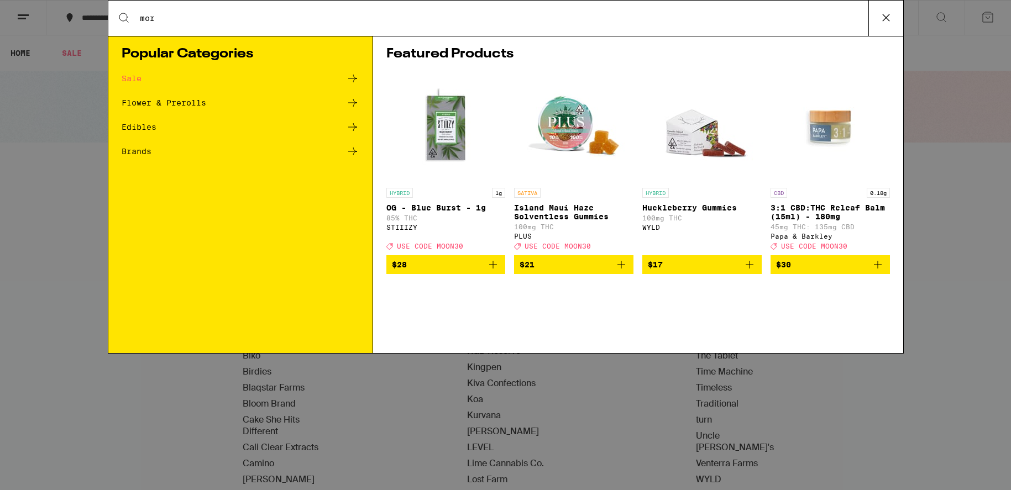 This screenshot has height=490, width=1011. What do you see at coordinates (830, 127) in the screenshot?
I see `img: Papa & Barkley - 3:1 CBD:THC Releaf Balm (15ml) - 180mg` at bounding box center [830, 127].